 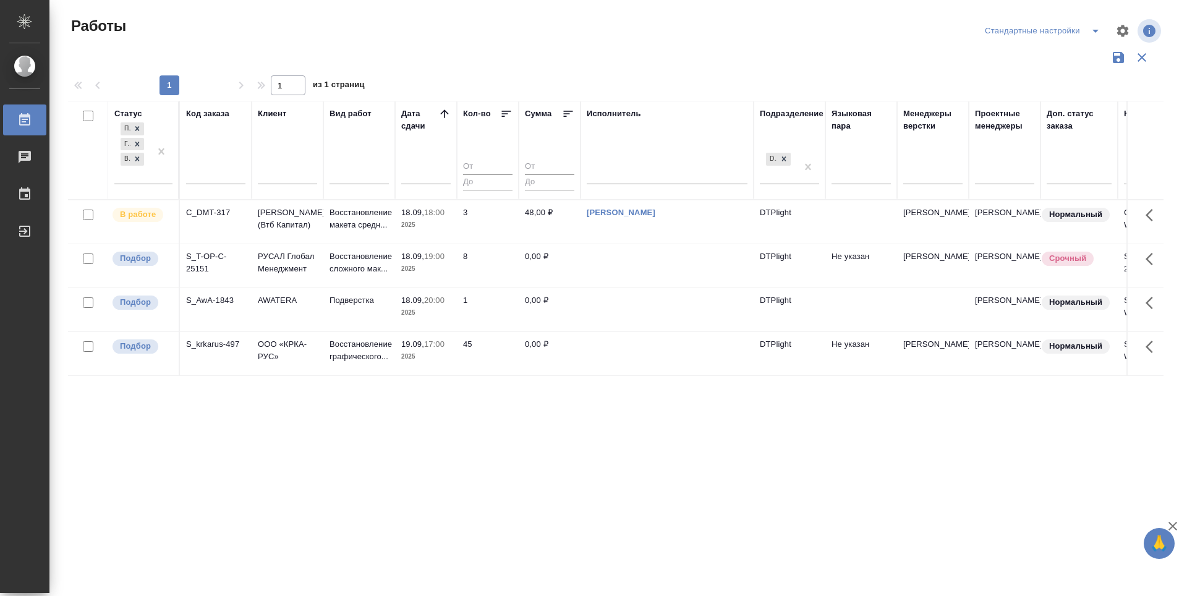 I want to click on td: 1, so click(x=488, y=310).